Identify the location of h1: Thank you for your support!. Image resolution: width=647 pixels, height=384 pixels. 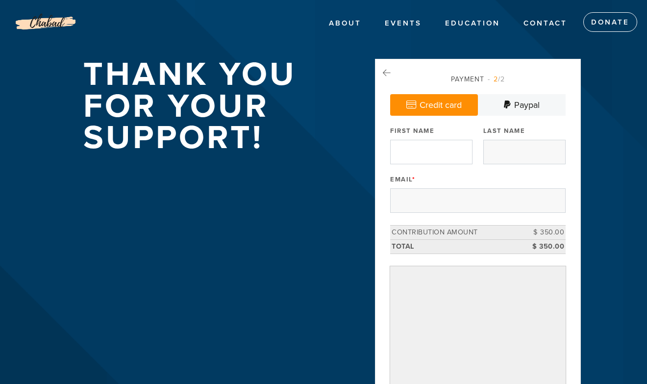
(213, 106).